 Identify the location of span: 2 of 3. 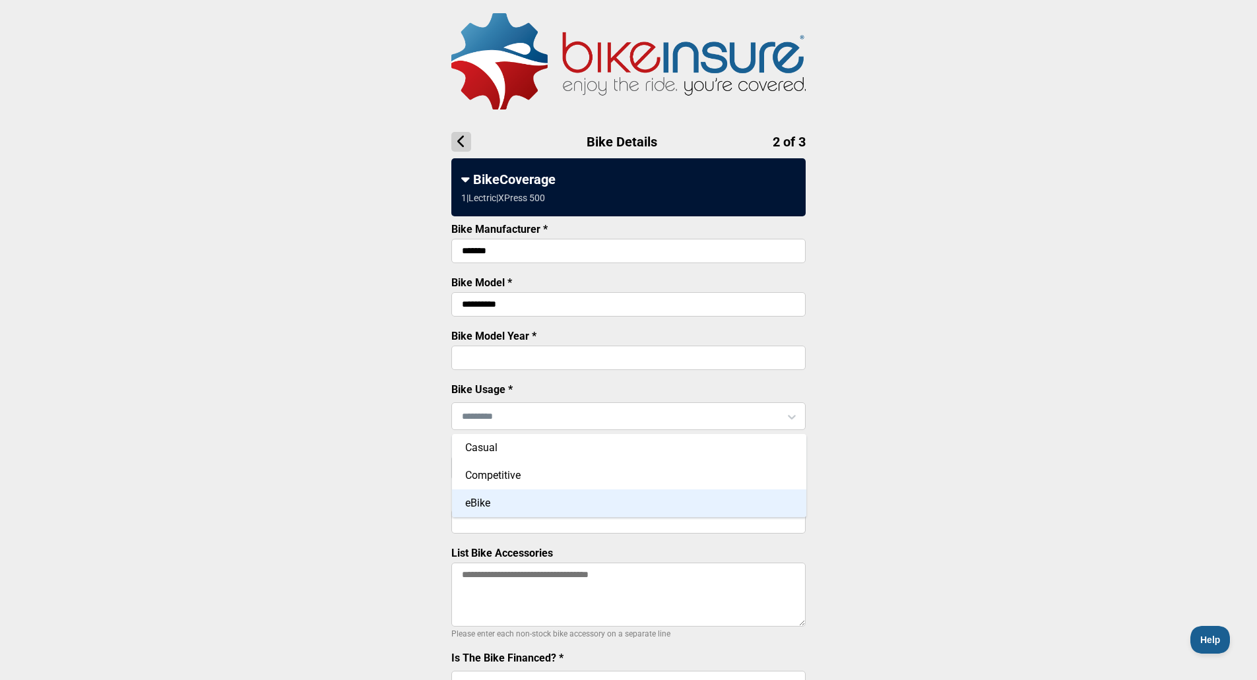
(789, 142).